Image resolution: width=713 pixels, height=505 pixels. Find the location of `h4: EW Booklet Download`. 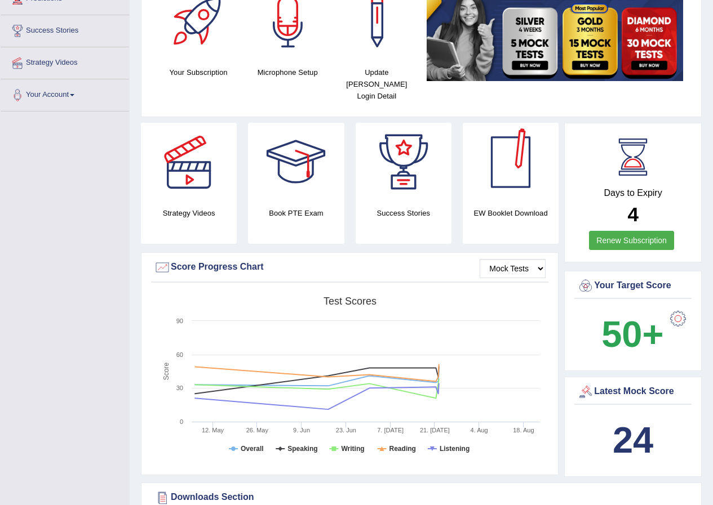

h4: EW Booklet Download is located at coordinates (511, 213).